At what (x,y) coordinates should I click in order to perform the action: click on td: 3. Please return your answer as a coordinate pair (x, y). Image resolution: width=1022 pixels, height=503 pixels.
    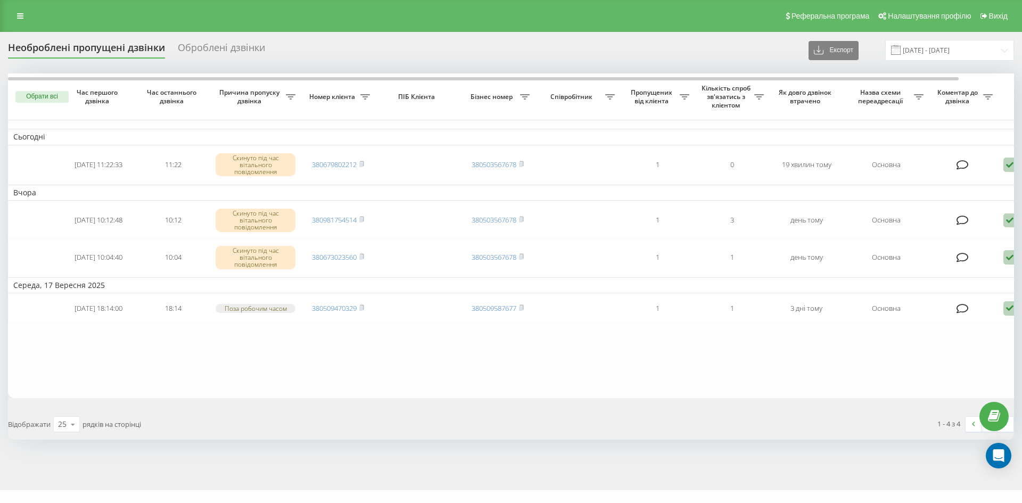
    Looking at the image, I should click on (732, 220).